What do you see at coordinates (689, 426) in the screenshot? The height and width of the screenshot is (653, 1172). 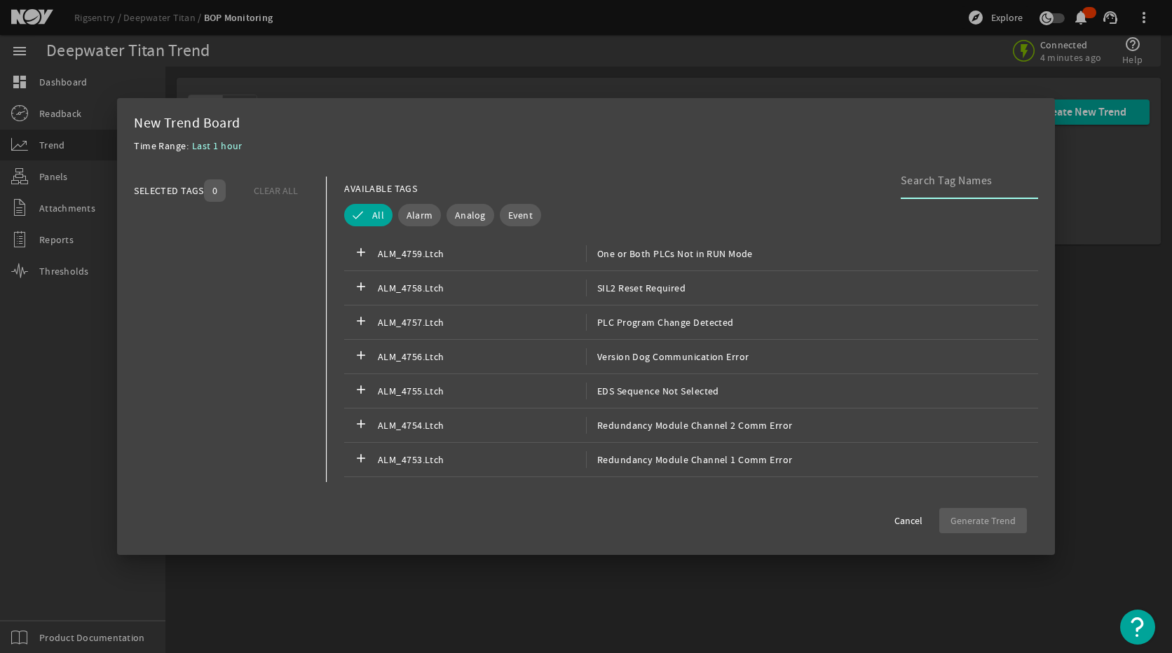 I see `span: Redundancy Module Channel 2 Comm Error` at bounding box center [689, 426].